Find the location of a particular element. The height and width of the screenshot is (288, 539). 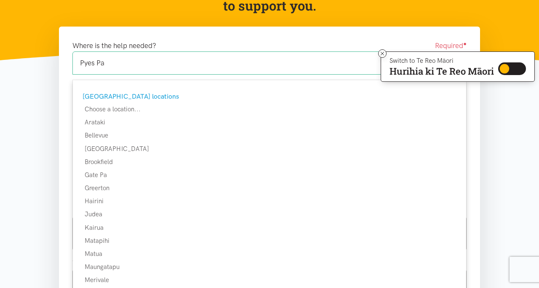

div: Kairua is located at coordinates (270, 228).